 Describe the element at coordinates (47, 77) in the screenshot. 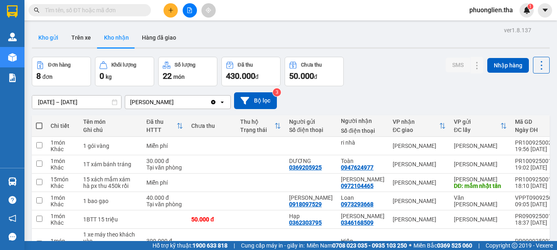

I see `span: đơn` at that location.